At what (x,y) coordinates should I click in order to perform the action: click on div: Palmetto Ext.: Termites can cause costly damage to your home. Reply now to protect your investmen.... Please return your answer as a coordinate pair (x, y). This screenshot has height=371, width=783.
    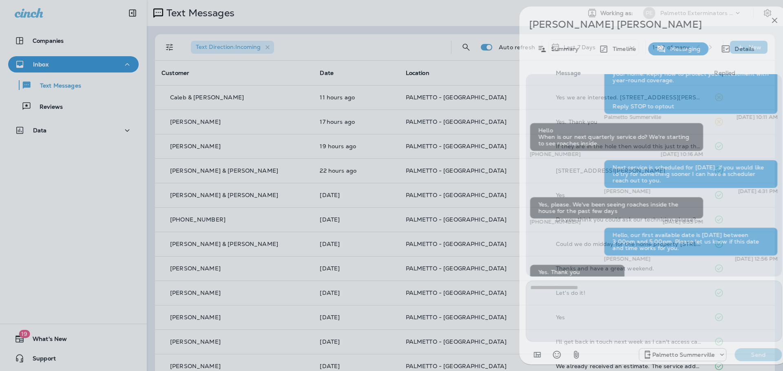
    Looking at the image, I should click on (691, 87).